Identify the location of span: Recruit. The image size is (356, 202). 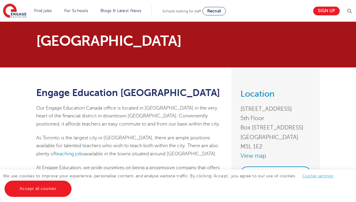
(214, 11).